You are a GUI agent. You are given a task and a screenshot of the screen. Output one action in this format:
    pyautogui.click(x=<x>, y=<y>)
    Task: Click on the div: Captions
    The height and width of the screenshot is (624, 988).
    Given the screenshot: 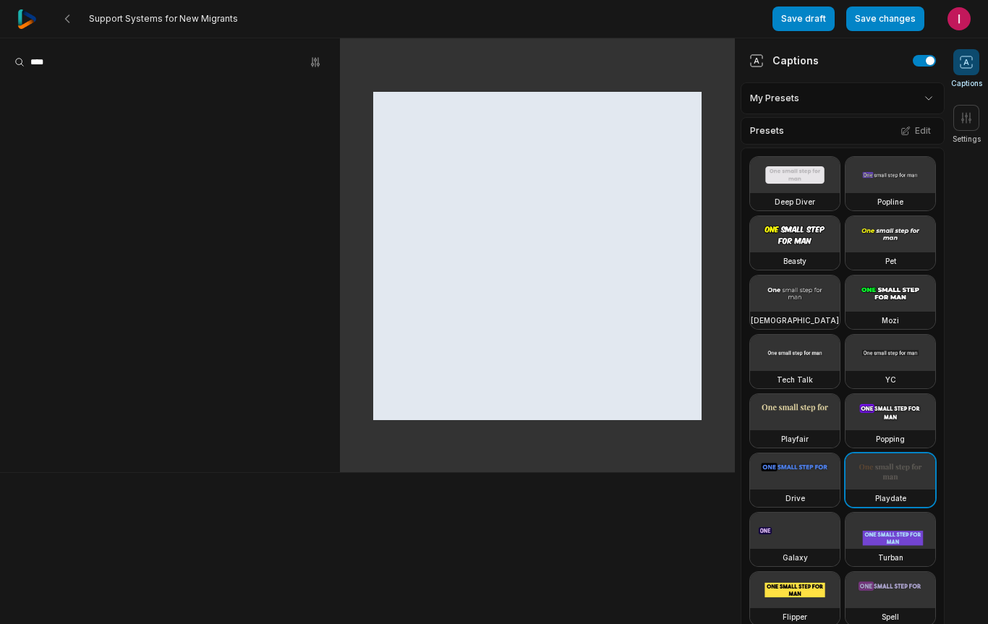 What is the action you would take?
    pyautogui.click(x=784, y=60)
    